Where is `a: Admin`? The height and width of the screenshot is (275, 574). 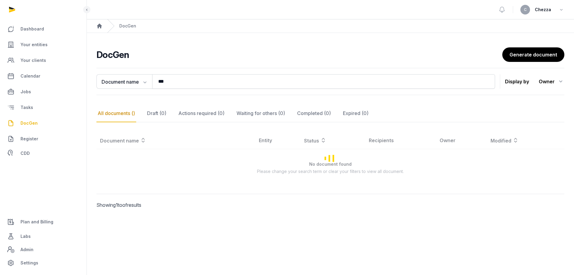
a: Admin is located at coordinates (43, 249).